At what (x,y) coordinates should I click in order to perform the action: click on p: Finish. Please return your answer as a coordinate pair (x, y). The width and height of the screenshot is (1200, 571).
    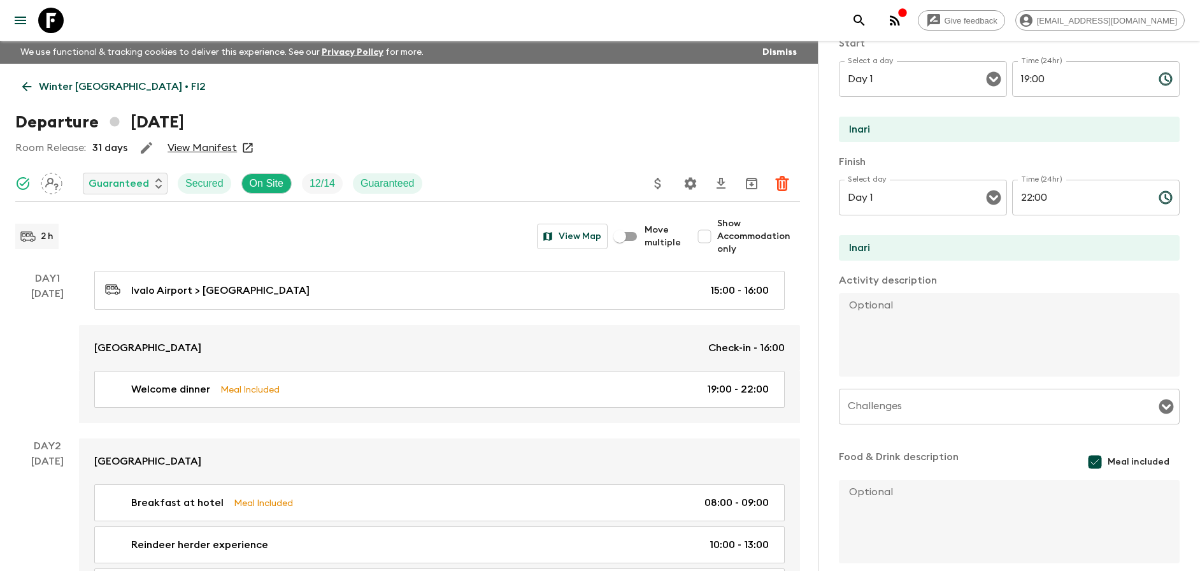
    Looking at the image, I should click on (1009, 162).